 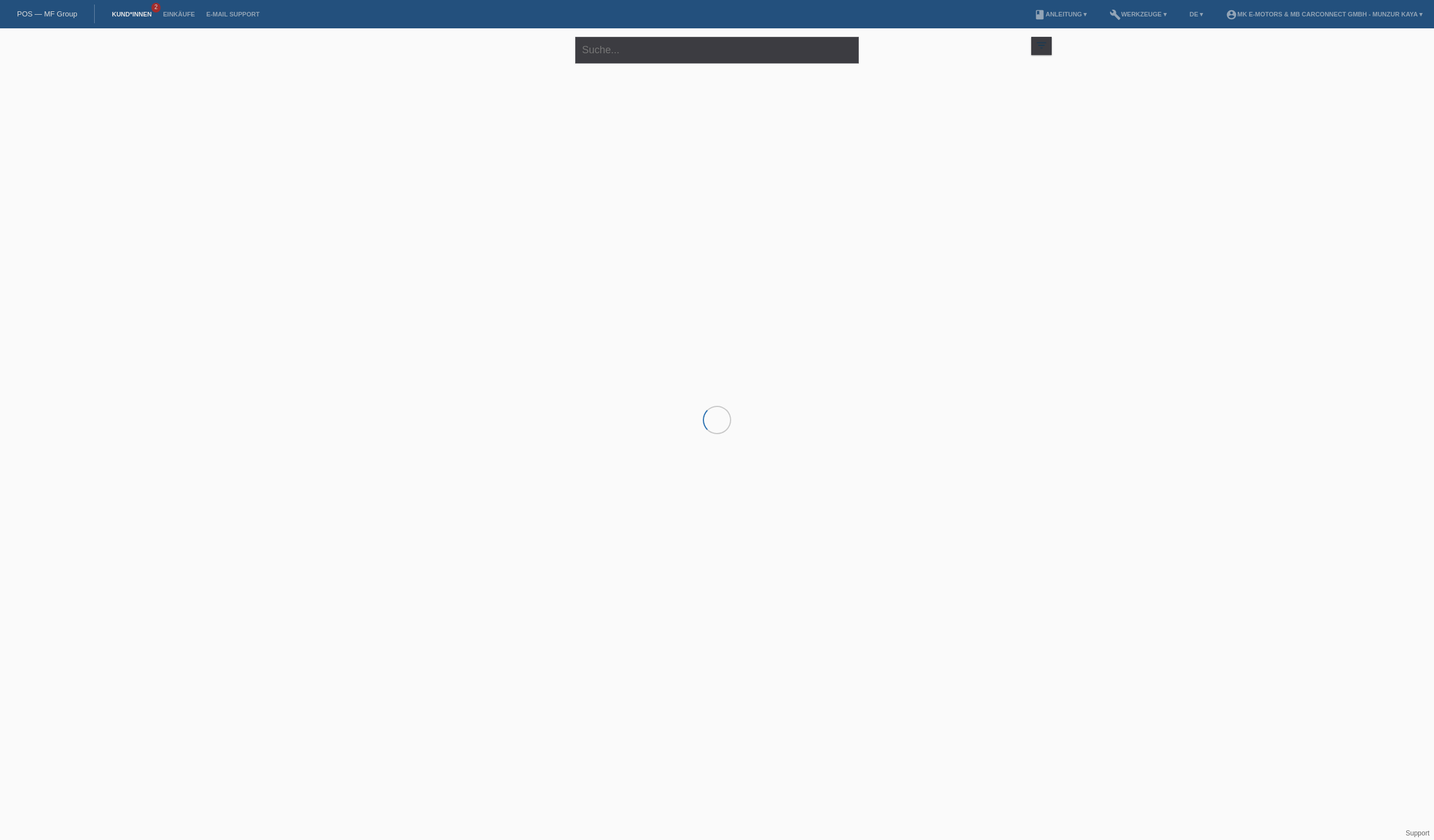 What do you see at coordinates (47, 14) in the screenshot?
I see `a: POS — MF Group` at bounding box center [47, 14].